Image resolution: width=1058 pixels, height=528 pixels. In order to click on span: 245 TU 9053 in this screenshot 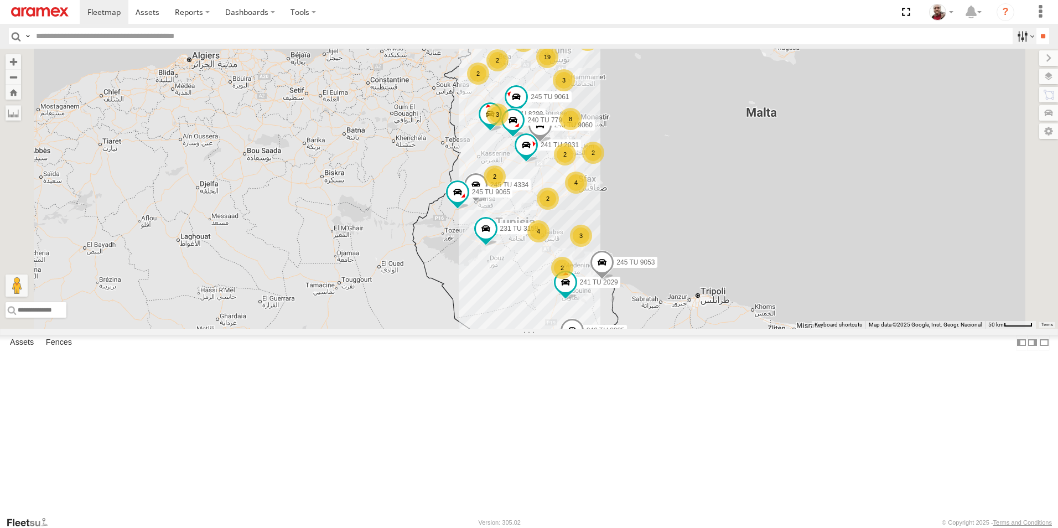, I will do `click(635, 262)`.